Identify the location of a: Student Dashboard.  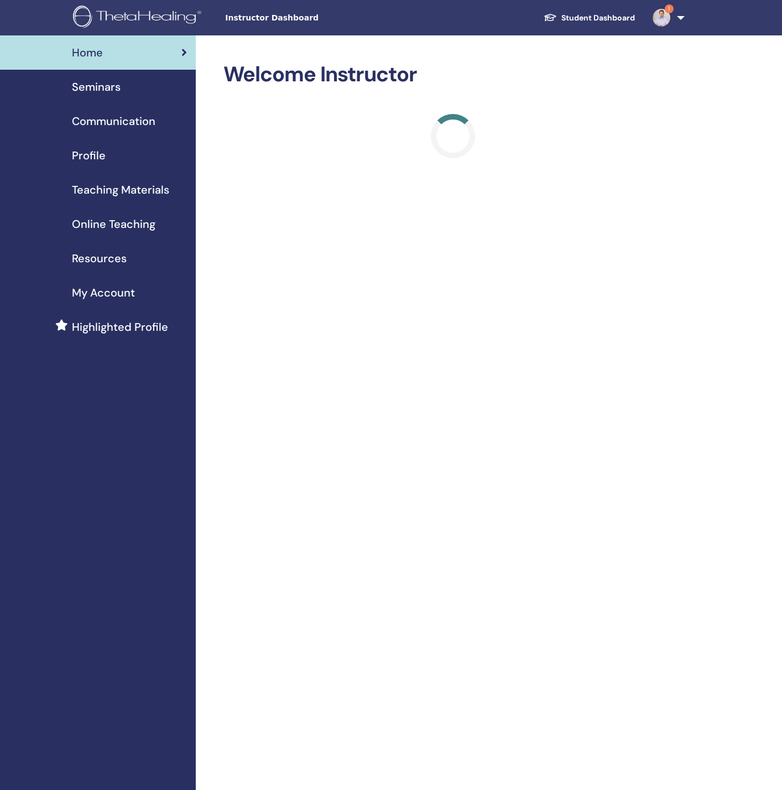
(589, 18).